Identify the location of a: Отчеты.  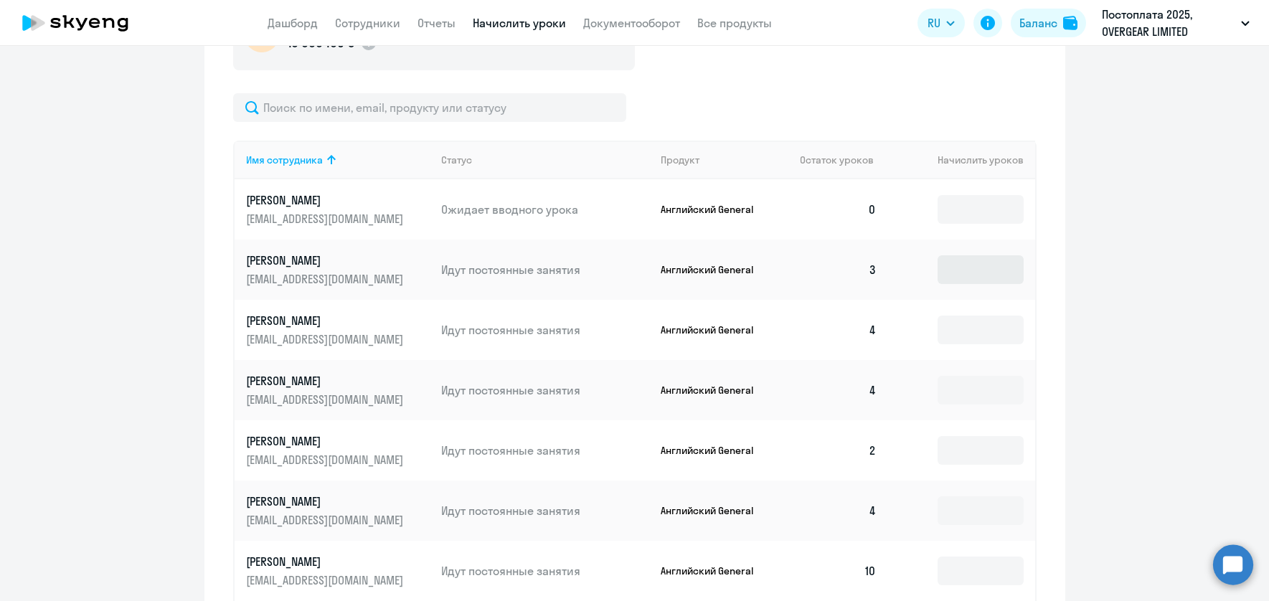
(436, 23).